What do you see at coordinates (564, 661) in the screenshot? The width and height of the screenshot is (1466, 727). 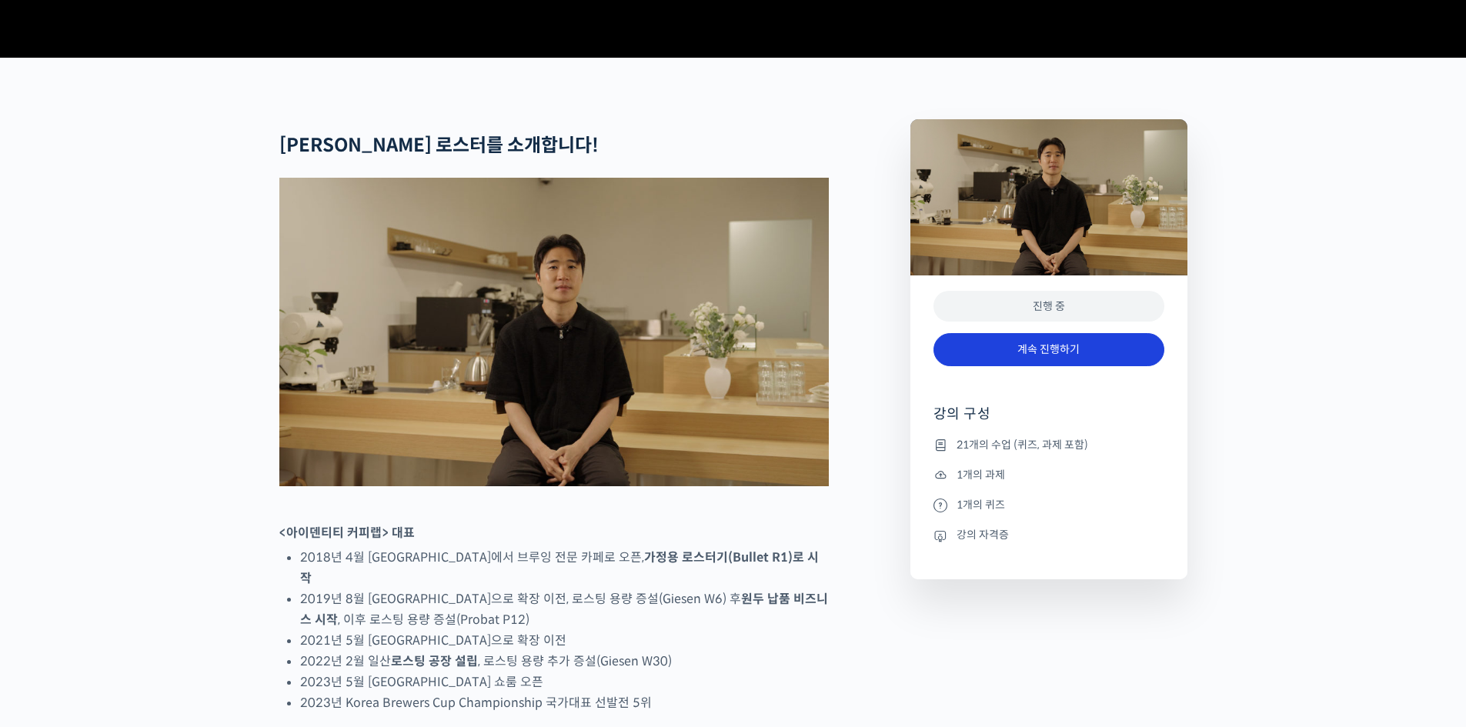 I see `li: 2022년 2월 일산 , 로스팅 용량 추가 증설(Giesen W30)` at bounding box center [564, 661].